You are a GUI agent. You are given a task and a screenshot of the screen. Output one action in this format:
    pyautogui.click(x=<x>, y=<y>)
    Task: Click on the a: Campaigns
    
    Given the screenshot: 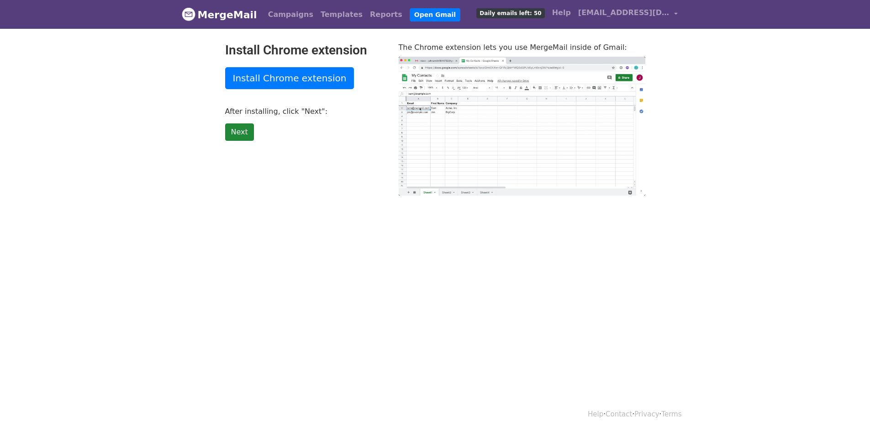 What is the action you would take?
    pyautogui.click(x=290, y=15)
    